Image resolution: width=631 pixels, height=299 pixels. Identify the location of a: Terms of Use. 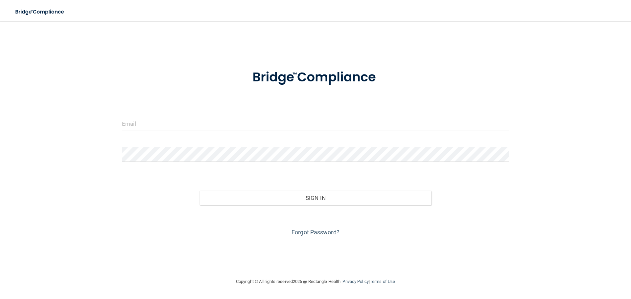
(382, 282).